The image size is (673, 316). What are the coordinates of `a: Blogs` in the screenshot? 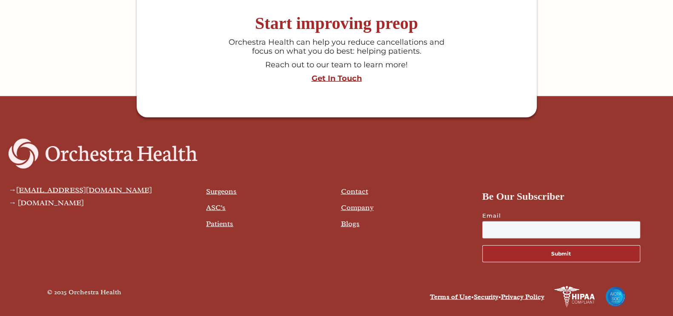 It's located at (350, 223).